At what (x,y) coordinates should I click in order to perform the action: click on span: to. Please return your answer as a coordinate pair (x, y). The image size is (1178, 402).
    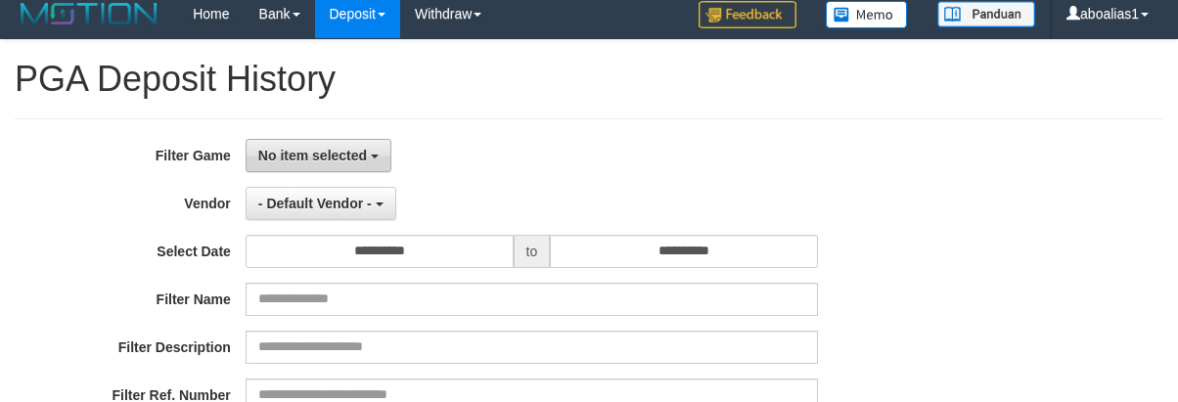
    Looking at the image, I should click on (532, 251).